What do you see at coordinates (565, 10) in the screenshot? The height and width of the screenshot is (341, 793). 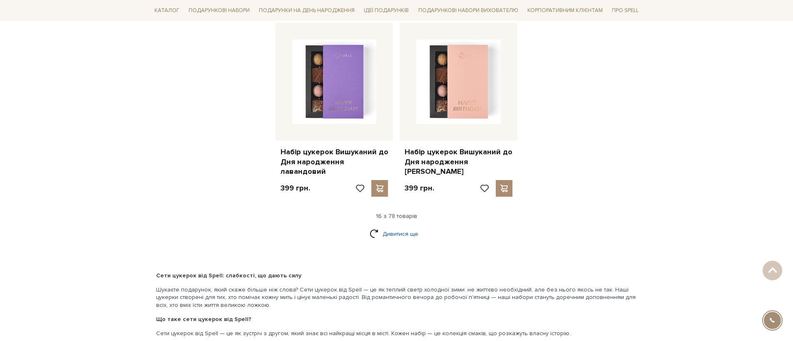 I see `a: Корпоративним клієнтам` at bounding box center [565, 10].